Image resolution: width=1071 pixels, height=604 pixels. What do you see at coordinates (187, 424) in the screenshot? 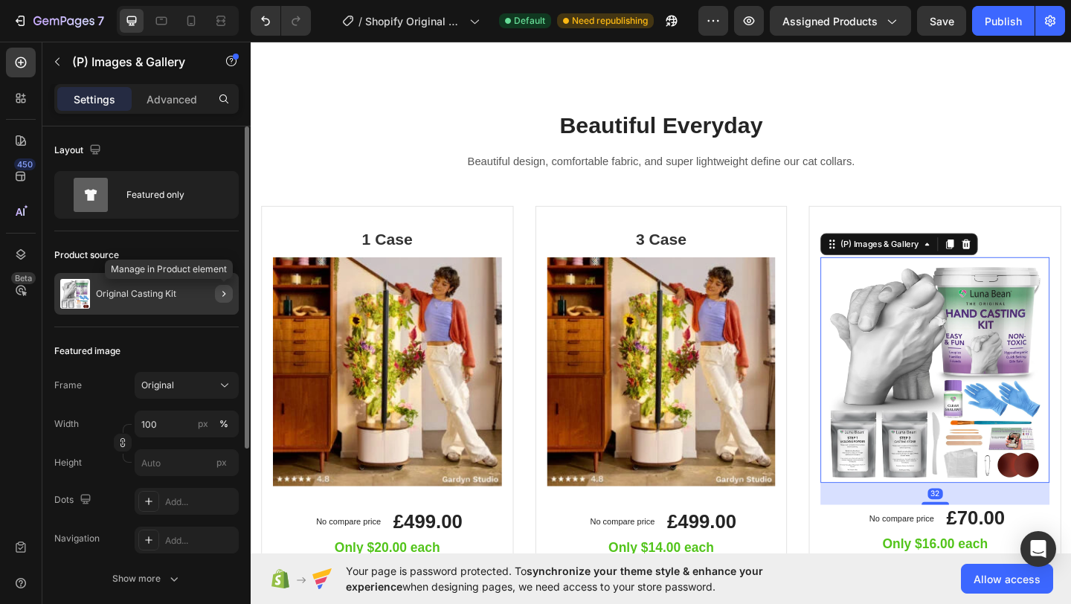
I see `input: px%` at bounding box center [187, 424].